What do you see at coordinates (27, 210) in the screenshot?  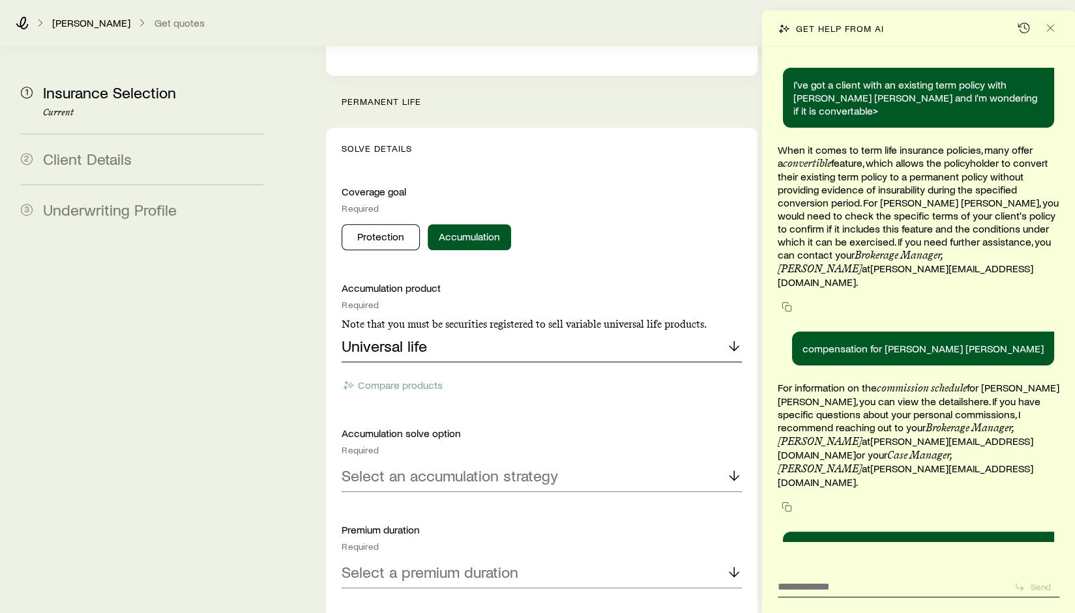 I see `span: 3` at bounding box center [27, 210].